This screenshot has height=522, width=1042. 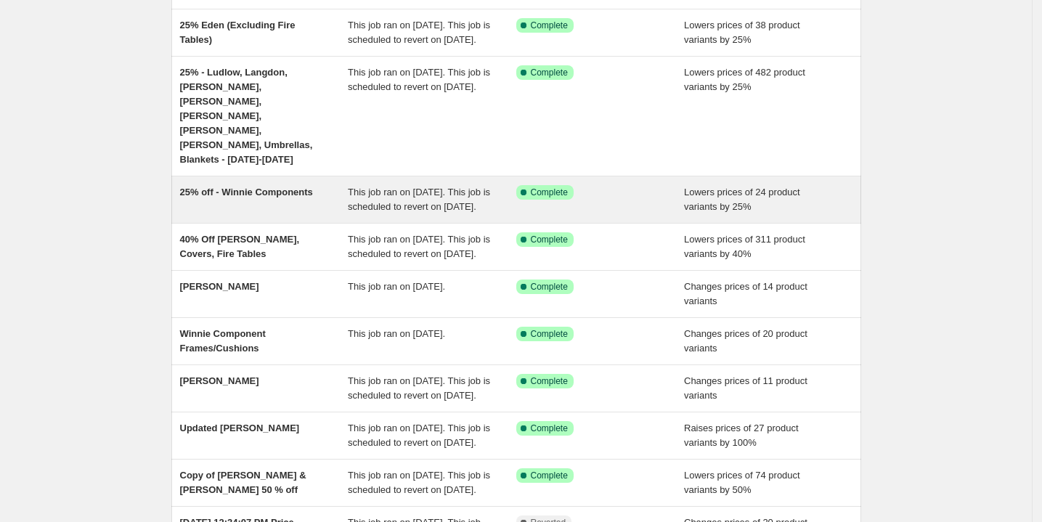 What do you see at coordinates (746, 388) in the screenshot?
I see `span: Changes prices of 11 product variants` at bounding box center [746, 388].